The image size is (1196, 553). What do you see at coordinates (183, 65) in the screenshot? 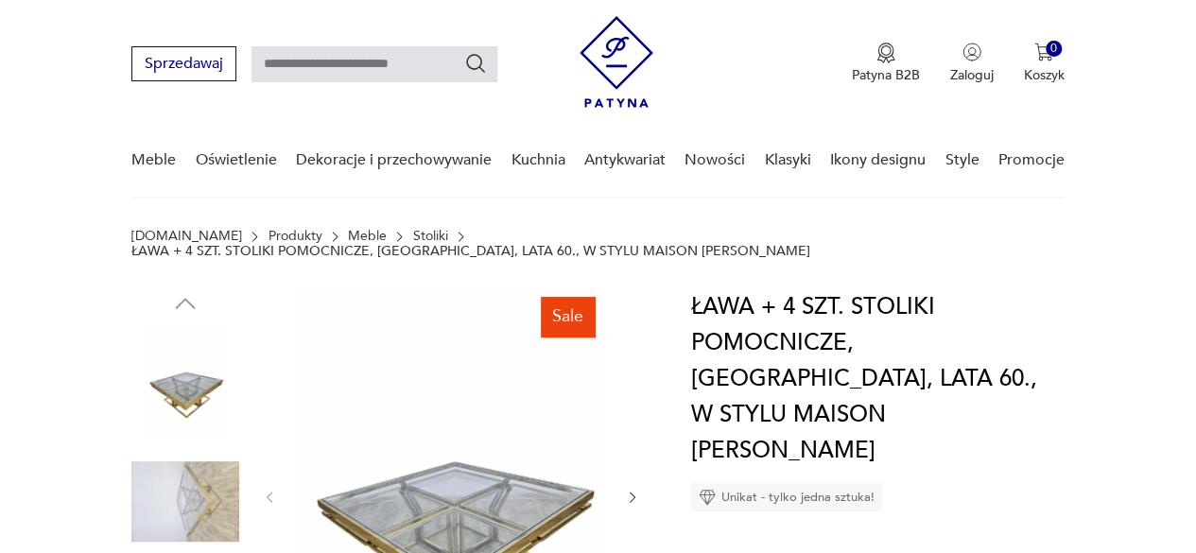
I see `a: Sprzedawaj` at bounding box center [183, 65].